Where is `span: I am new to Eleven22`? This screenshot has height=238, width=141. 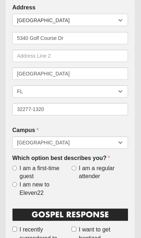 span: I am new to Eleven22 is located at coordinates (44, 189).